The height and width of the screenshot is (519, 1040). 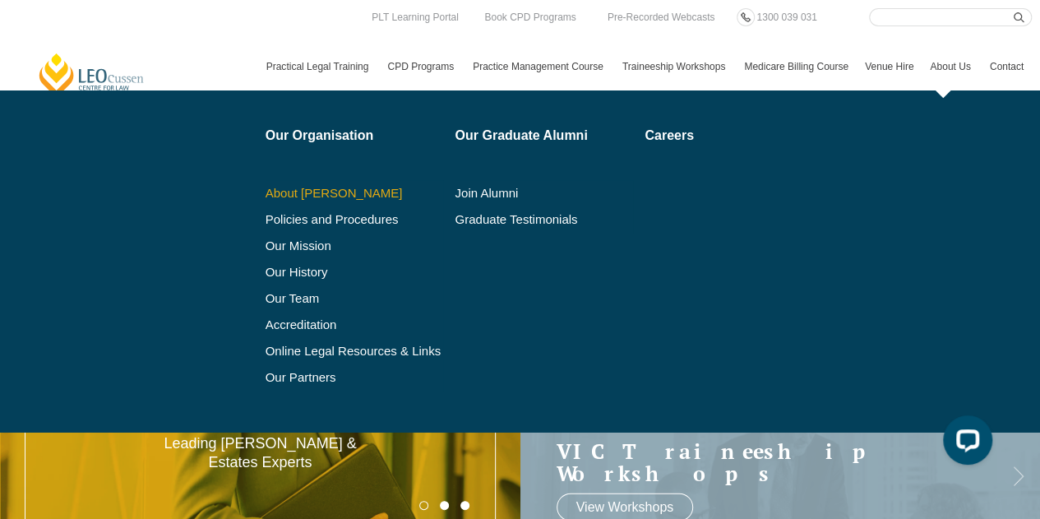 I want to click on a: Practice Management Course, so click(x=540, y=67).